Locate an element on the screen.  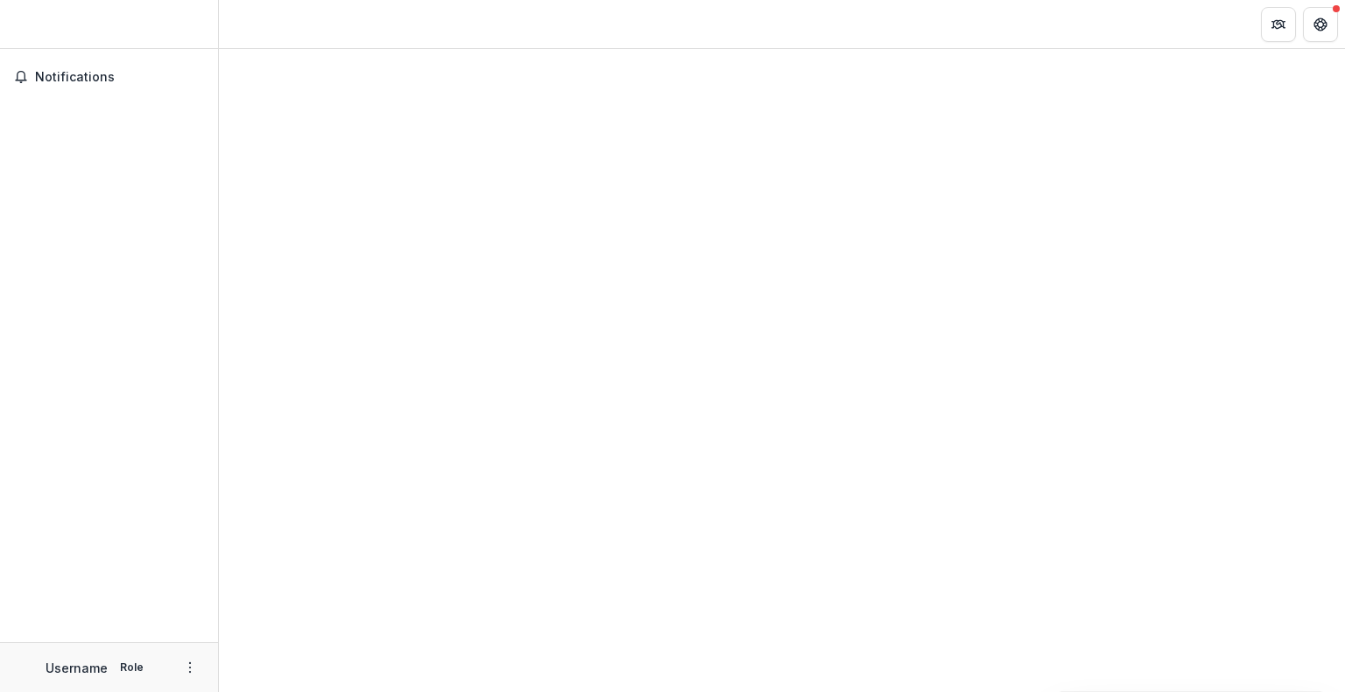
p: Username is located at coordinates (76, 668).